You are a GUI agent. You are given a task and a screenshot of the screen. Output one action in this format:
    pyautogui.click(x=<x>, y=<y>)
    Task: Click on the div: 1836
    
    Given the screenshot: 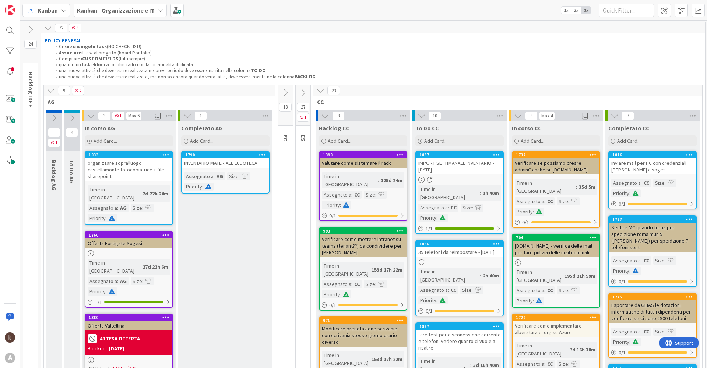 What is the action you would take?
    pyautogui.click(x=461, y=244)
    